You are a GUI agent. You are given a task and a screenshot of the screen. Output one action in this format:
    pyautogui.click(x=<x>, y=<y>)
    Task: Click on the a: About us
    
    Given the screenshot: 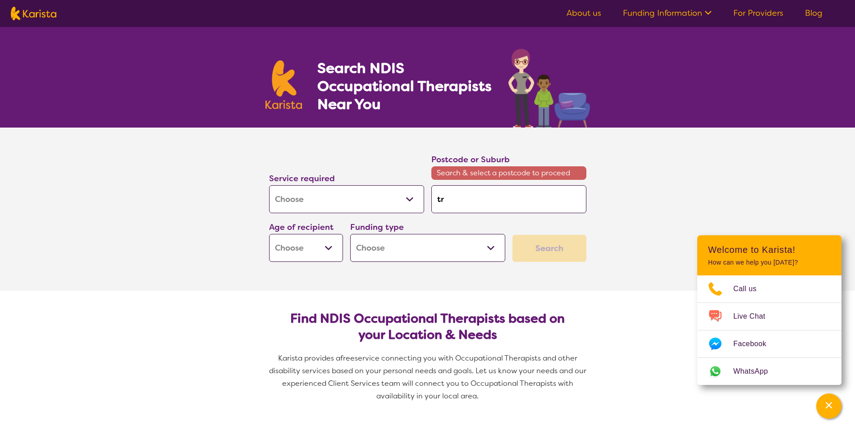 What is the action you would take?
    pyautogui.click(x=584, y=13)
    